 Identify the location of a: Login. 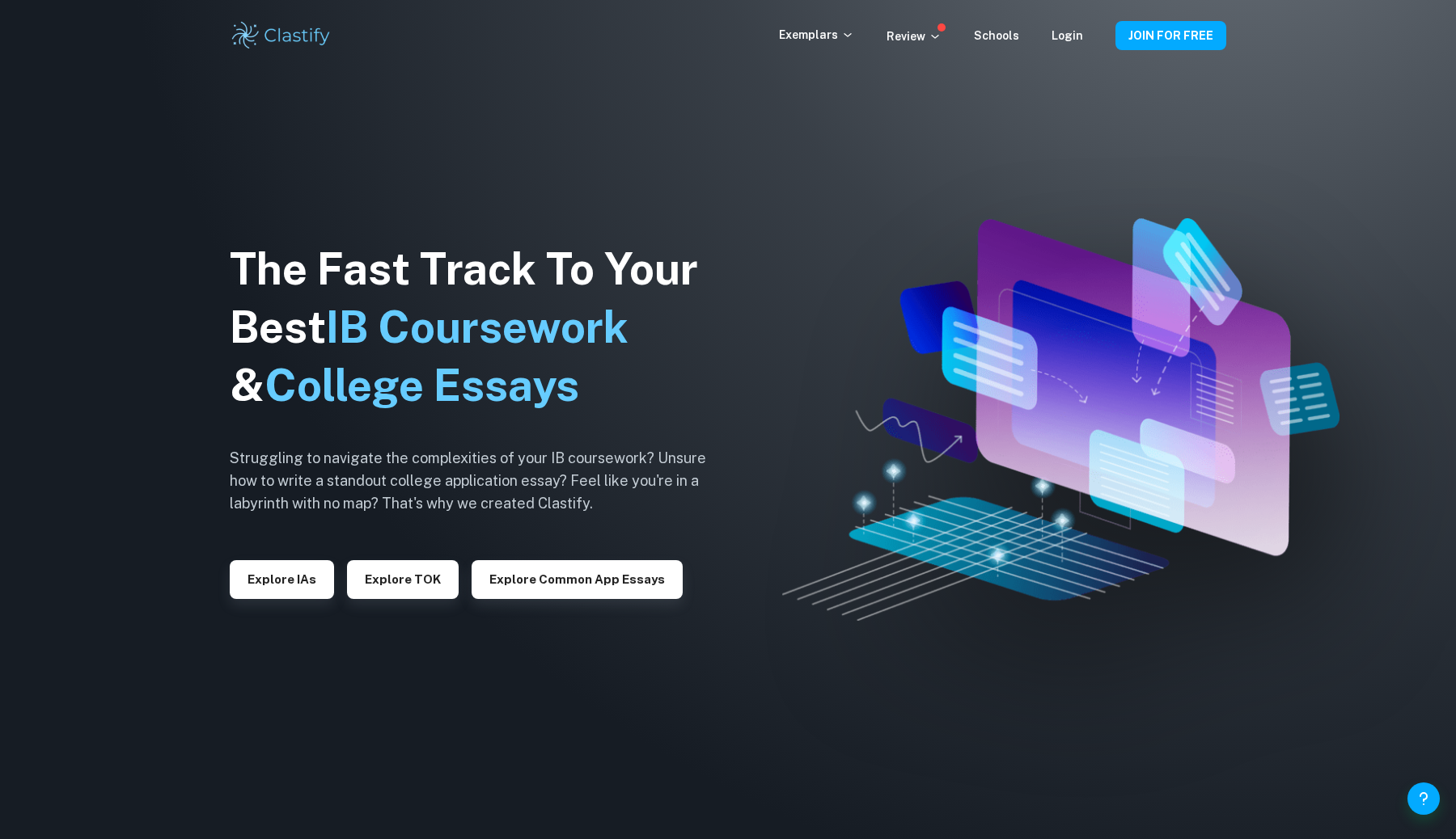
(1067, 36).